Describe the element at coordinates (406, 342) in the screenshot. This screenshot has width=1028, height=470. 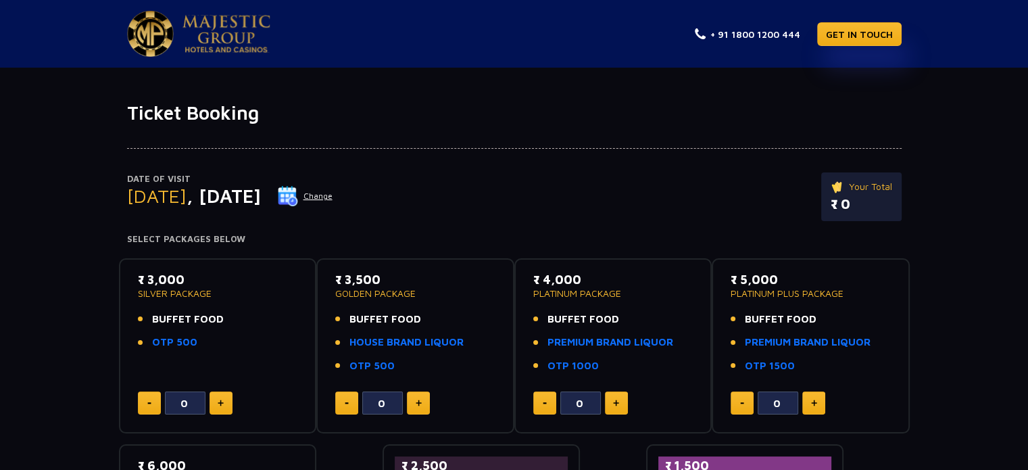
I see `a: HOUSE BRAND LIQUOR` at that location.